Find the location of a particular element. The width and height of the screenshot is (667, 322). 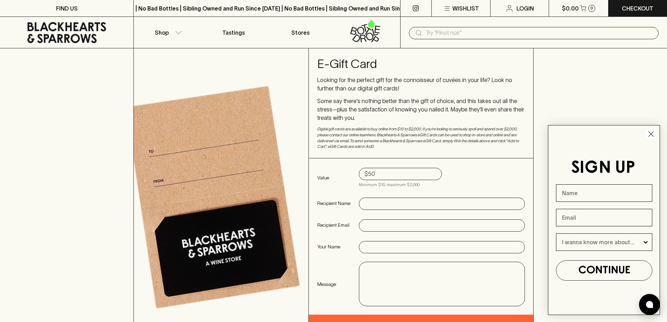

img: bubble-icon is located at coordinates (650, 304).